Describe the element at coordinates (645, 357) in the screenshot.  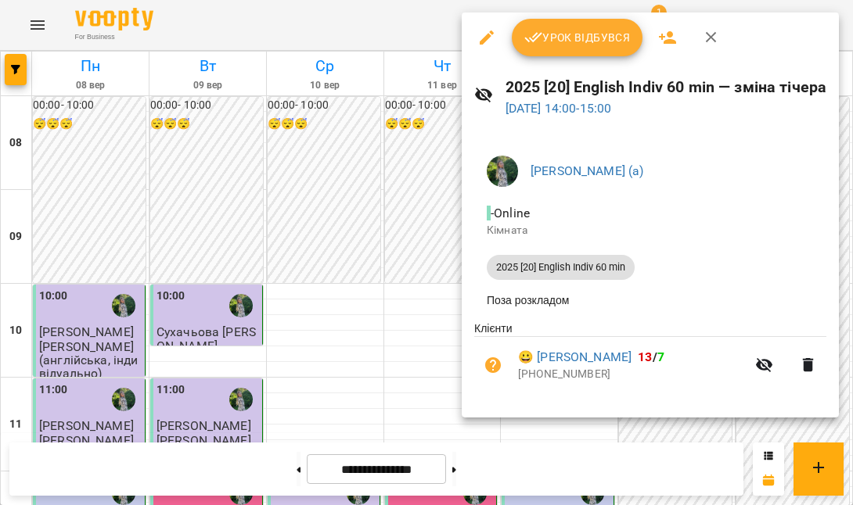
I see `span: 13` at that location.